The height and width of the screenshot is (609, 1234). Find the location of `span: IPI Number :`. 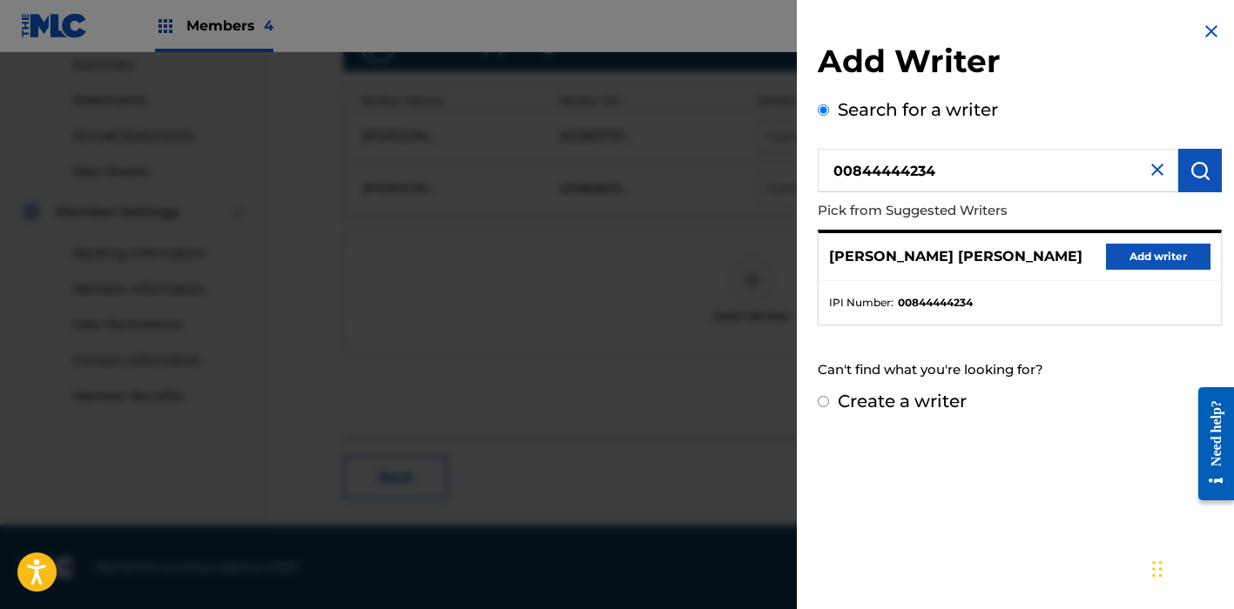

span: IPI Number : is located at coordinates (861, 303).